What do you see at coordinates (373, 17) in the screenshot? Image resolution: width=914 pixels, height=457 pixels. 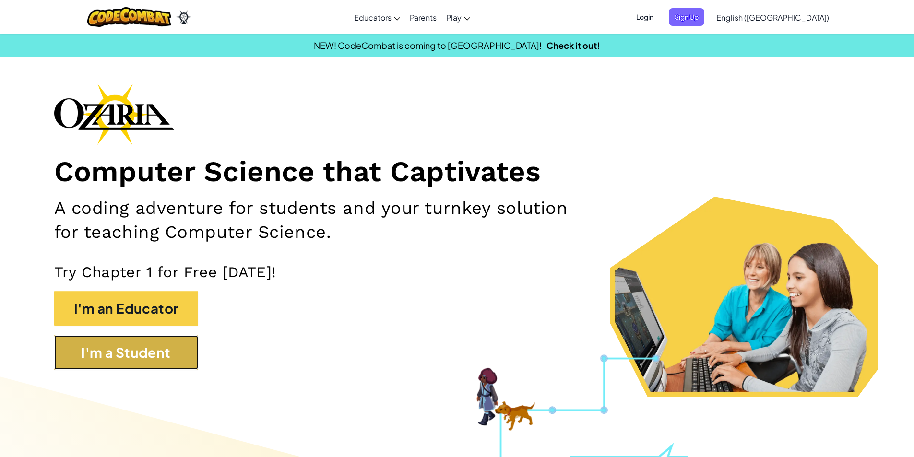 I see `span: Educators` at bounding box center [373, 17].